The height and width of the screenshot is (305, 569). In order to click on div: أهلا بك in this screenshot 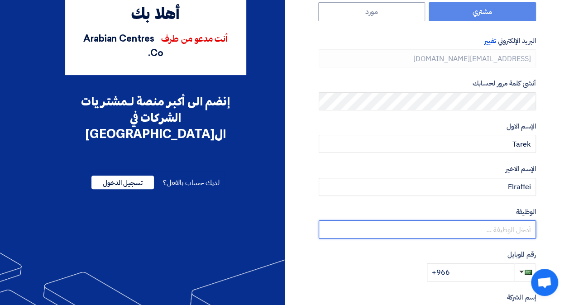, I will do `click(156, 15)`.